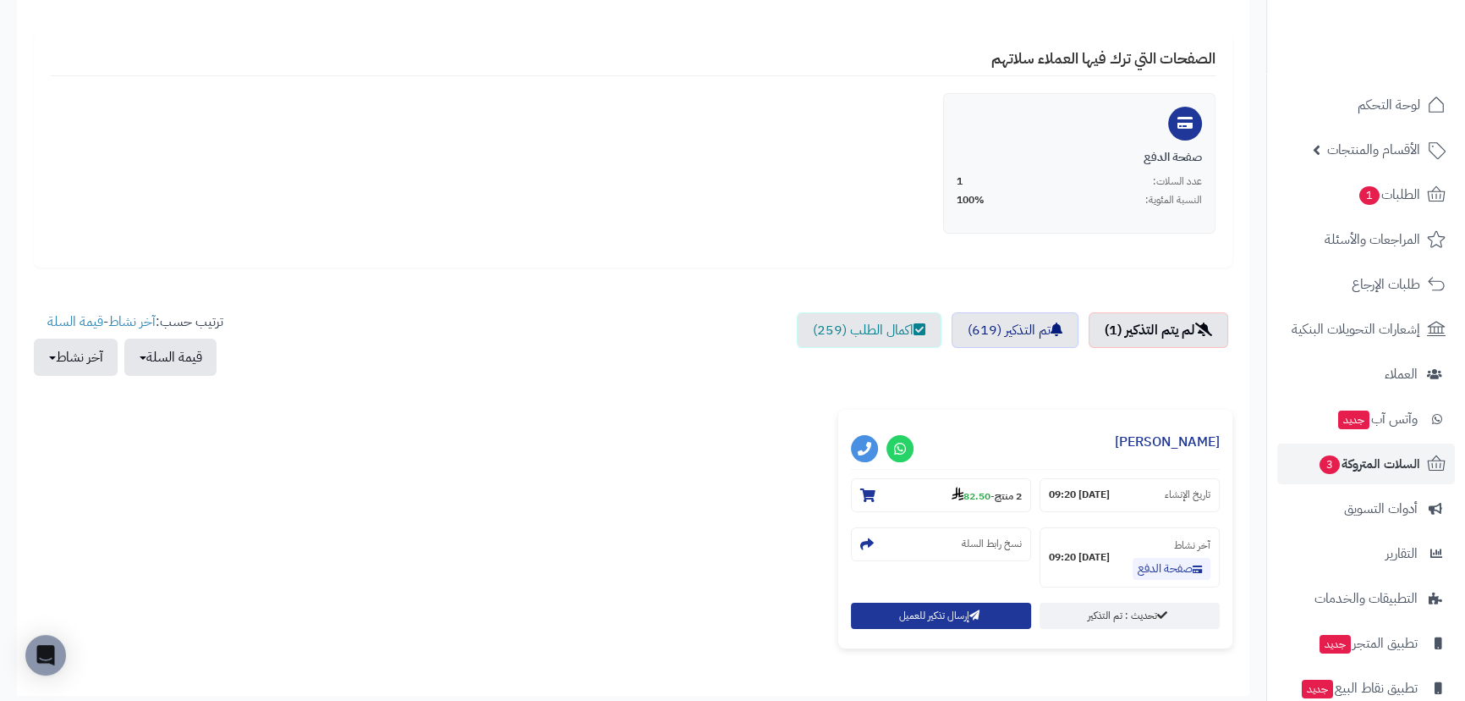  What do you see at coordinates (1172, 569) in the screenshot?
I see `a: صفحة الدفع` at bounding box center [1172, 569].